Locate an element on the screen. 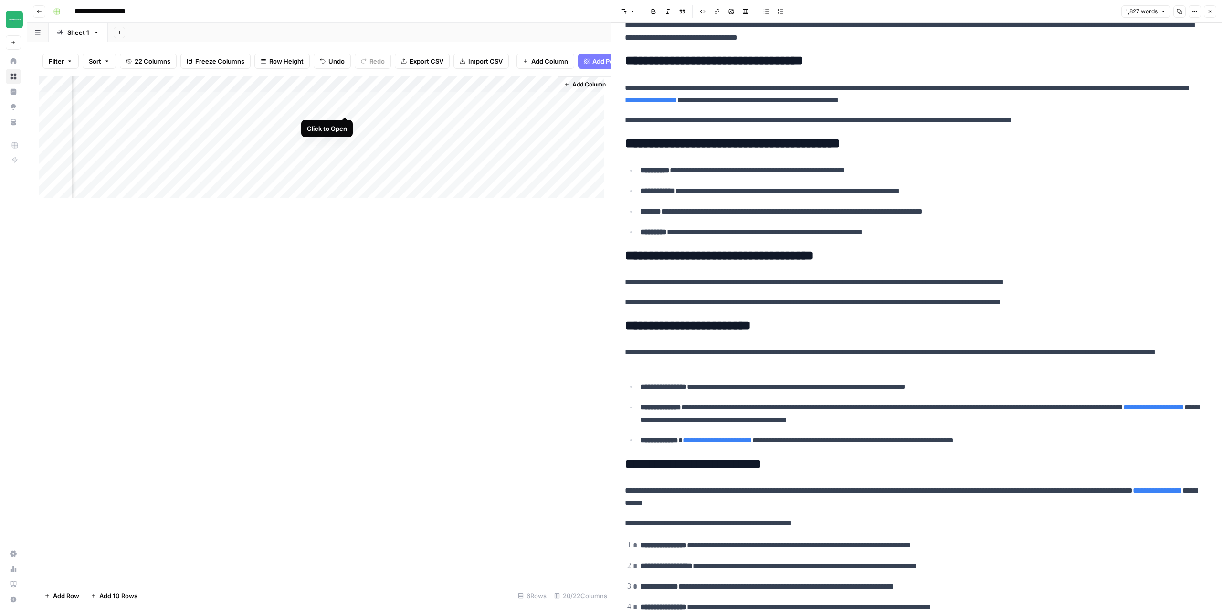 Image resolution: width=1222 pixels, height=611 pixels. div: Click to Open is located at coordinates (327, 128).